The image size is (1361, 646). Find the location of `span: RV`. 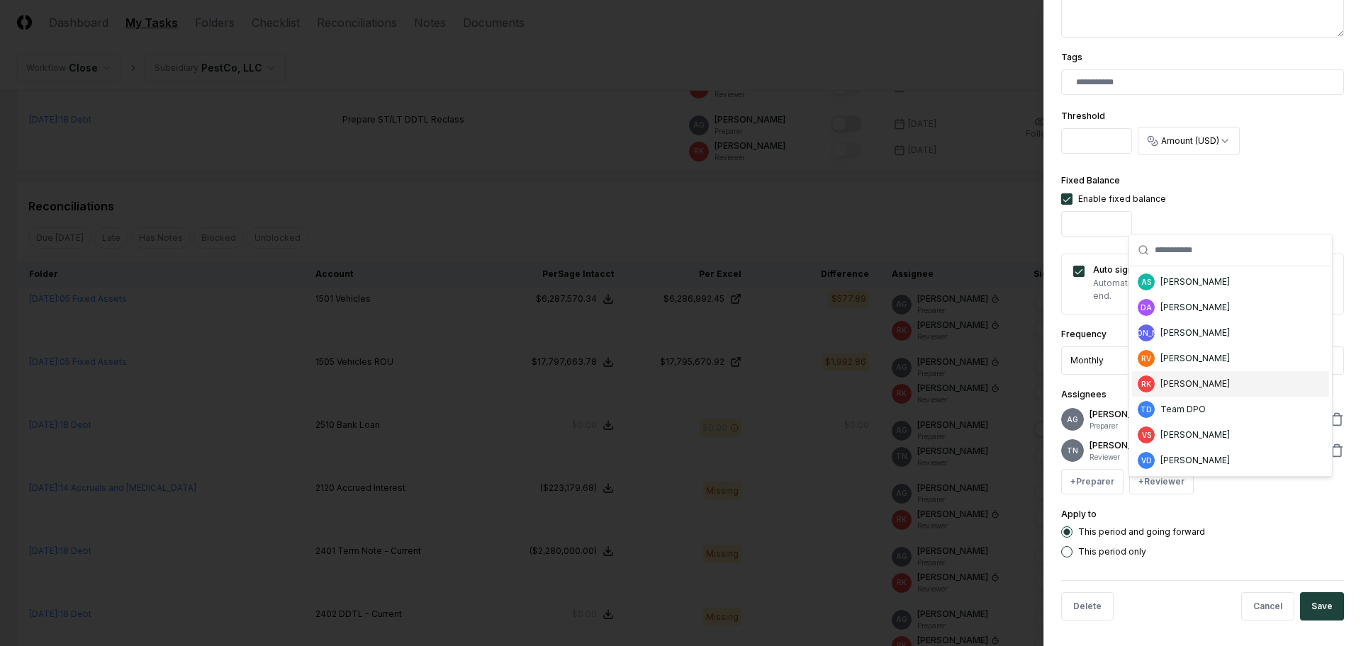

span: RV is located at coordinates (1146, 359).